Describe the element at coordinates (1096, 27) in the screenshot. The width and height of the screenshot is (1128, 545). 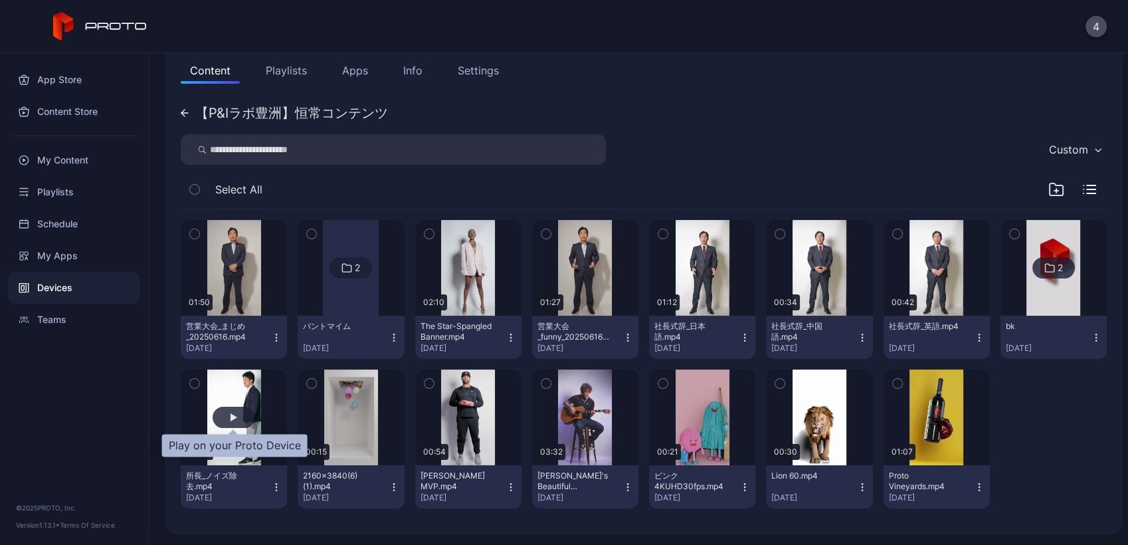
I see `button: 4` at that location.